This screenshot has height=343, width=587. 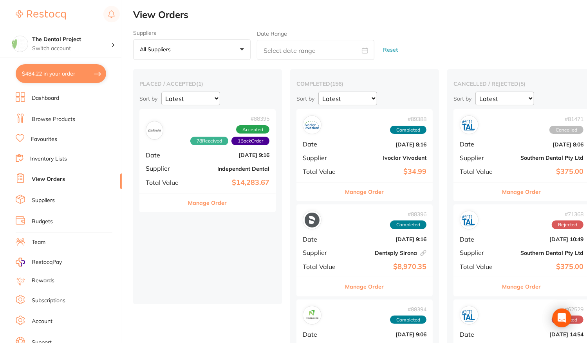 I want to click on span: RestocqPay, so click(x=47, y=262).